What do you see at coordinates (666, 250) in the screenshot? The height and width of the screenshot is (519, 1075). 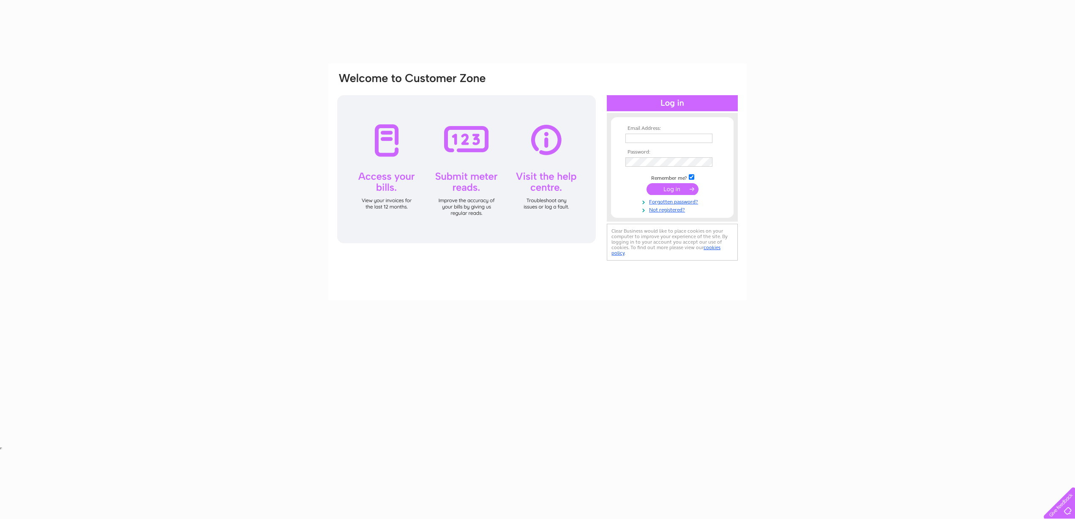 I see `a: cookies policy` at bounding box center [666, 250].